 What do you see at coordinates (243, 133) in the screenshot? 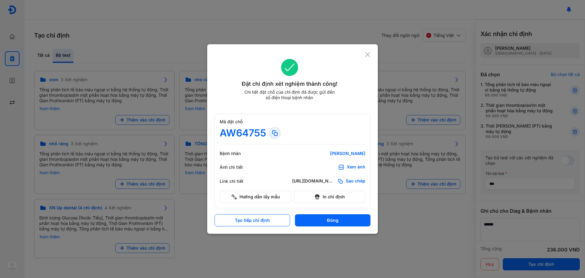
I see `div: AW64755` at bounding box center [243, 133].